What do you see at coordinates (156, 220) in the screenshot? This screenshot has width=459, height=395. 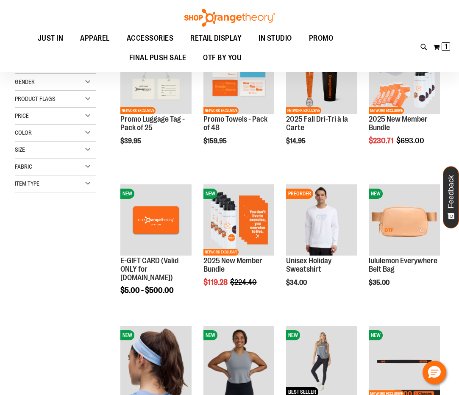 I see `a: E-GIFT CARD (Valid ONLY for ShopOrangetheory.com)NEW` at bounding box center [156, 220].